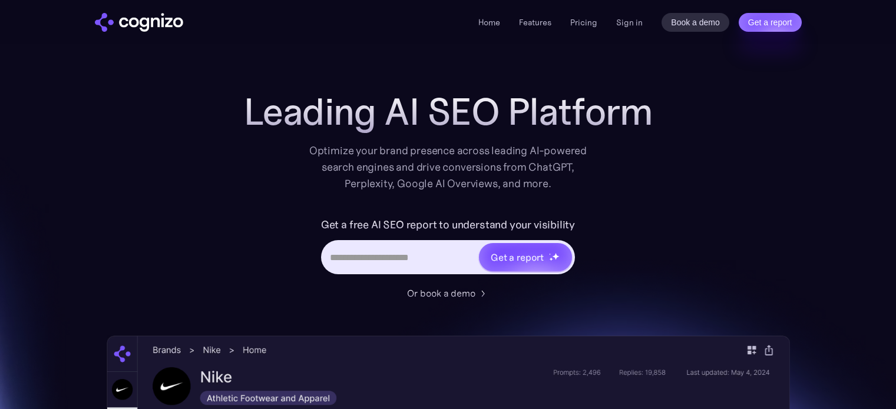 Image resolution: width=896 pixels, height=409 pixels. What do you see at coordinates (448, 225) in the screenshot?
I see `label: Get a free AI SEO report to understand your visibility` at bounding box center [448, 225].